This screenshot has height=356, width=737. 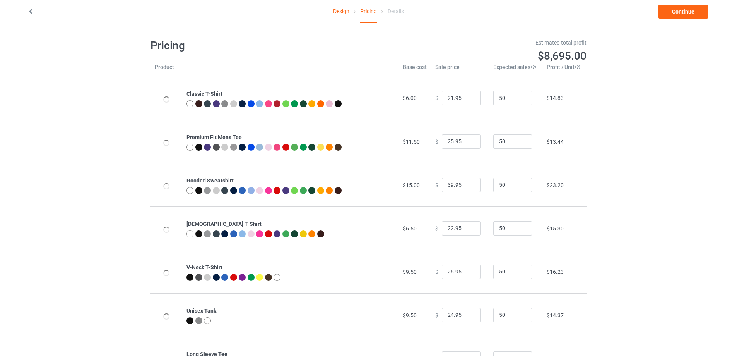 I want to click on span: $15.00, so click(x=411, y=185).